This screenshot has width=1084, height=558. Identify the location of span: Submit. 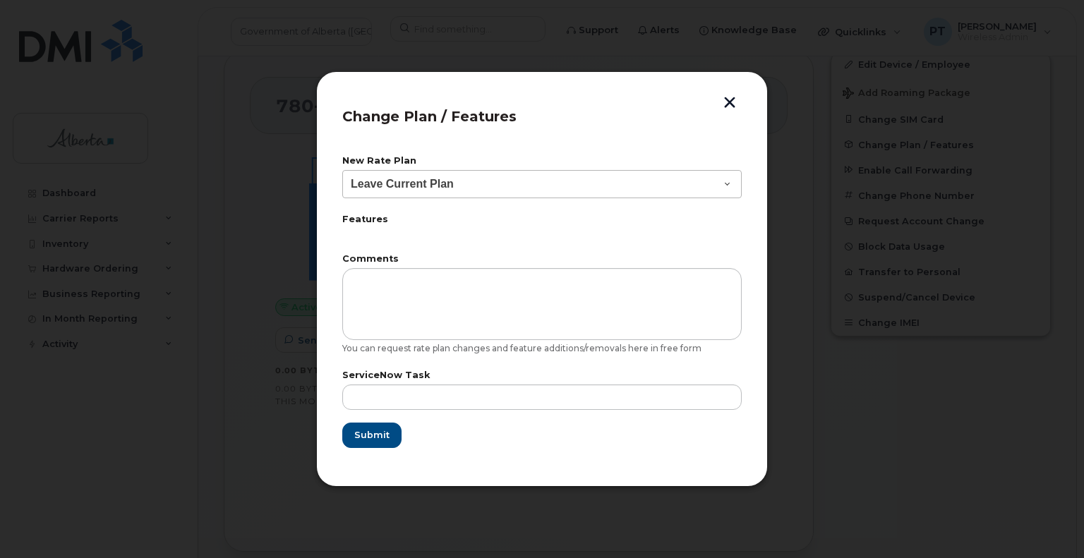
(372, 435).